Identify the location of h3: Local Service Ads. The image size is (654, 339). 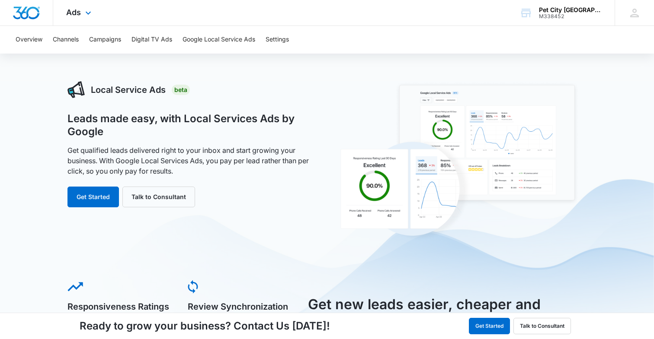
(128, 90).